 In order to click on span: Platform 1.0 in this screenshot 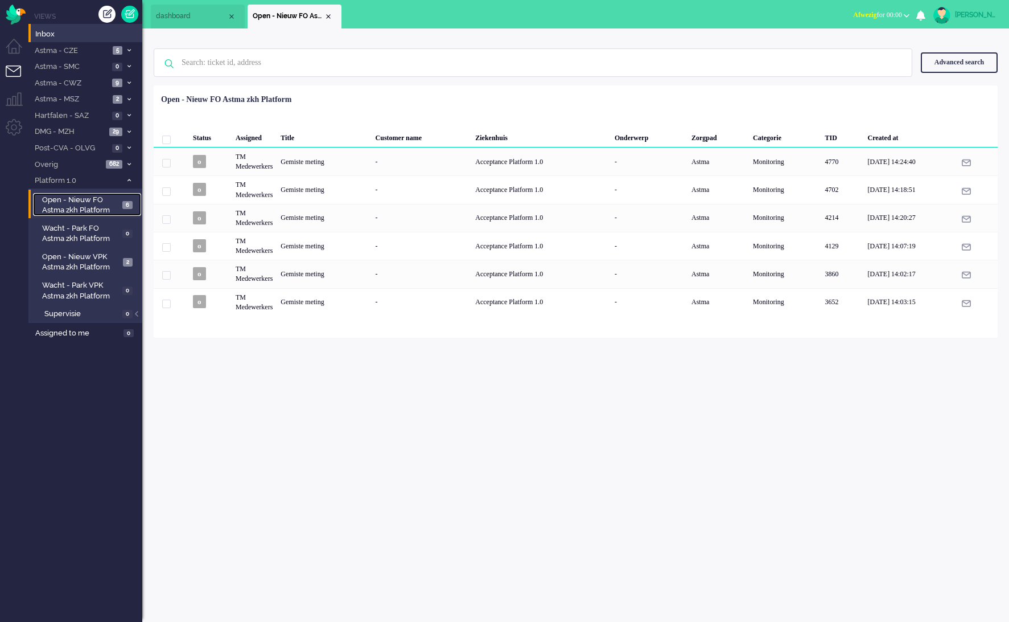, I will do `click(77, 180)`.